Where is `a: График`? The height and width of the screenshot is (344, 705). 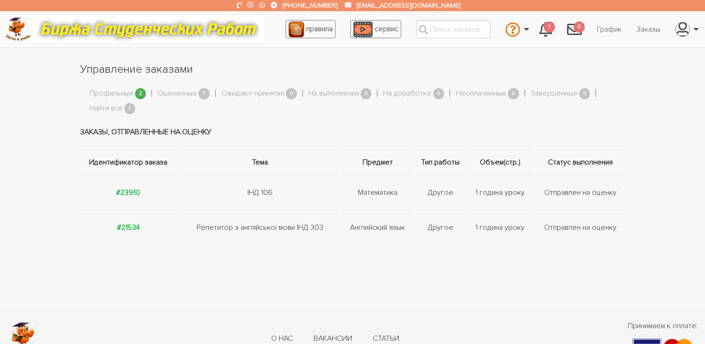 a: График is located at coordinates (609, 29).